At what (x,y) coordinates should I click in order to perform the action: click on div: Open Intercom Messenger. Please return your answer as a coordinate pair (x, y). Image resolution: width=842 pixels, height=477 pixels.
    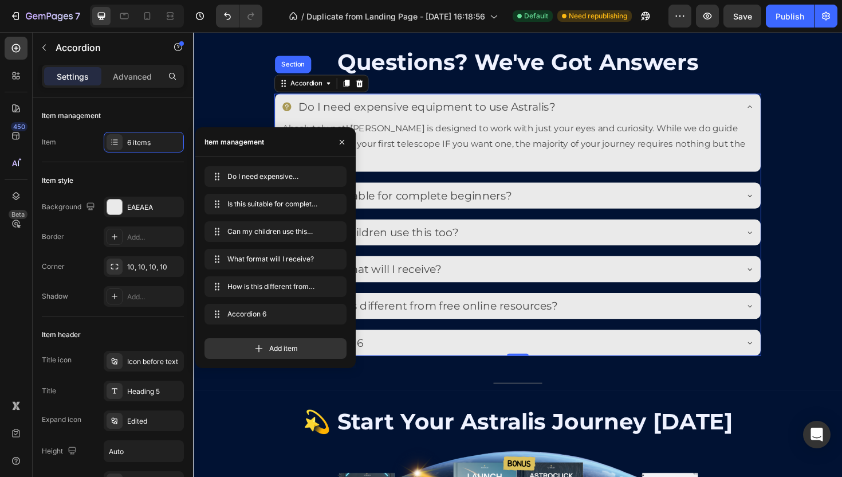
    Looking at the image, I should click on (817, 434).